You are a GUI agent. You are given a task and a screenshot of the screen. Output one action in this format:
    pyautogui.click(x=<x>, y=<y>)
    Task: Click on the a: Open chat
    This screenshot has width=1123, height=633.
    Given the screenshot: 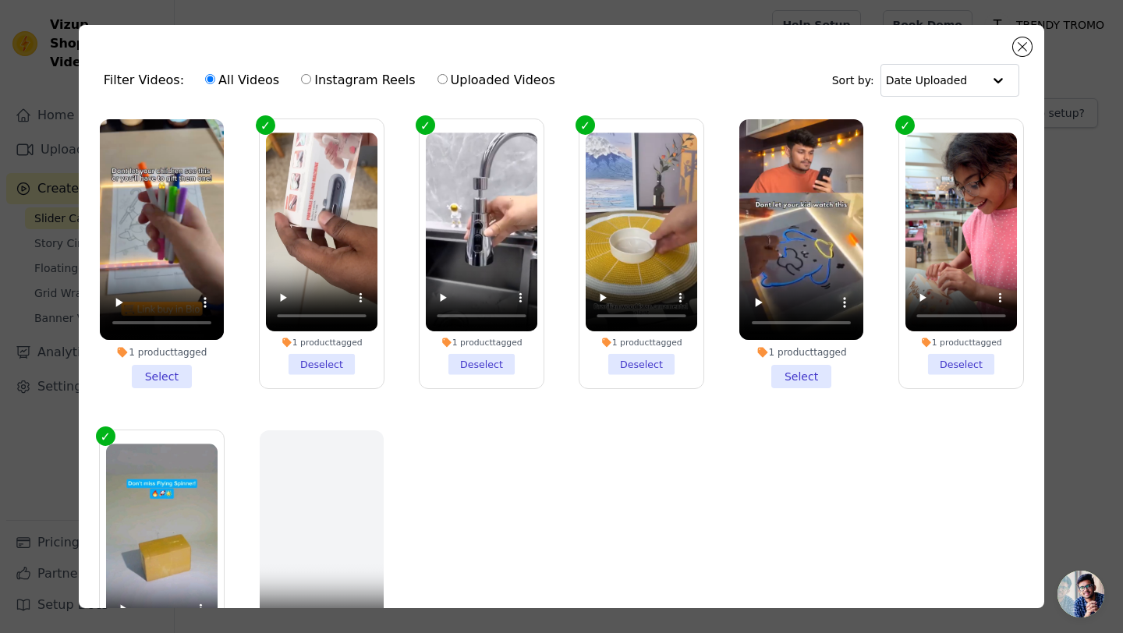 What is the action you would take?
    pyautogui.click(x=1081, y=594)
    